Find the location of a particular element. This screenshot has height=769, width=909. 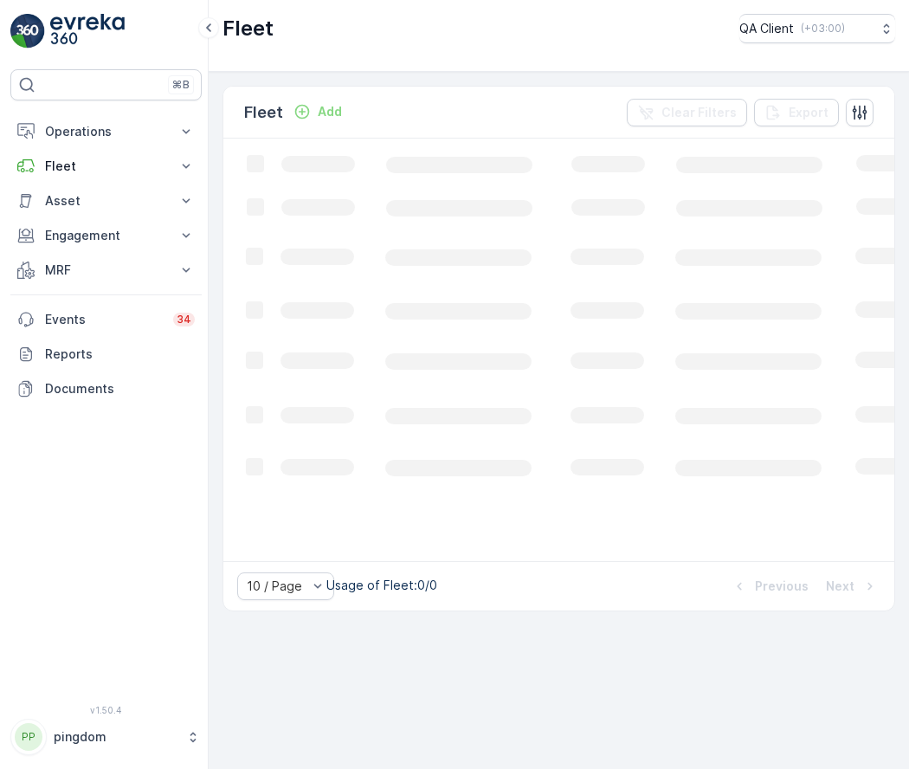

p: pingdom is located at coordinates (115, 737).